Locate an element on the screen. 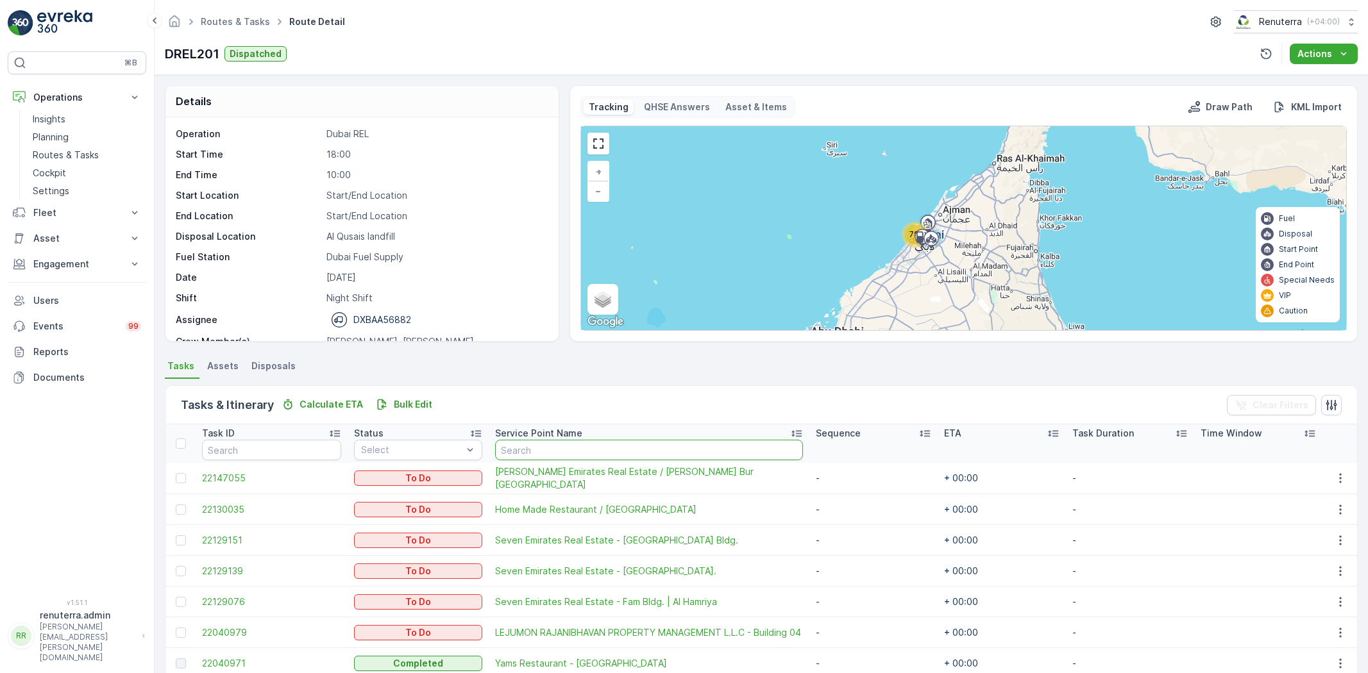 This screenshot has height=673, width=1368. span: Seven Emirates Real Estate - Fam Bldg. | Al Hamriya is located at coordinates (649, 602).